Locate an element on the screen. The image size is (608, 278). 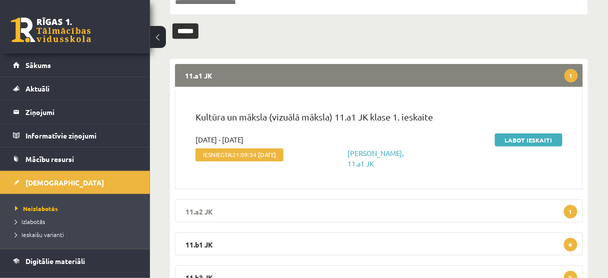
a: Sākums is located at coordinates (75, 65).